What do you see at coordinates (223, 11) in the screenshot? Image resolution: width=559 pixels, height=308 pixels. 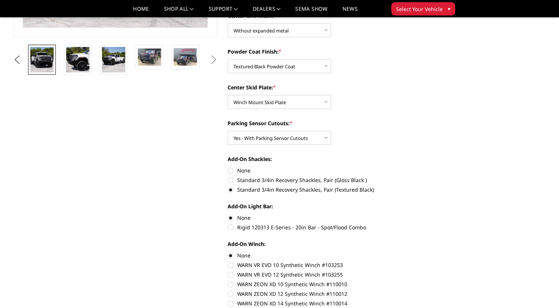 I see `a: Support` at bounding box center [223, 11].